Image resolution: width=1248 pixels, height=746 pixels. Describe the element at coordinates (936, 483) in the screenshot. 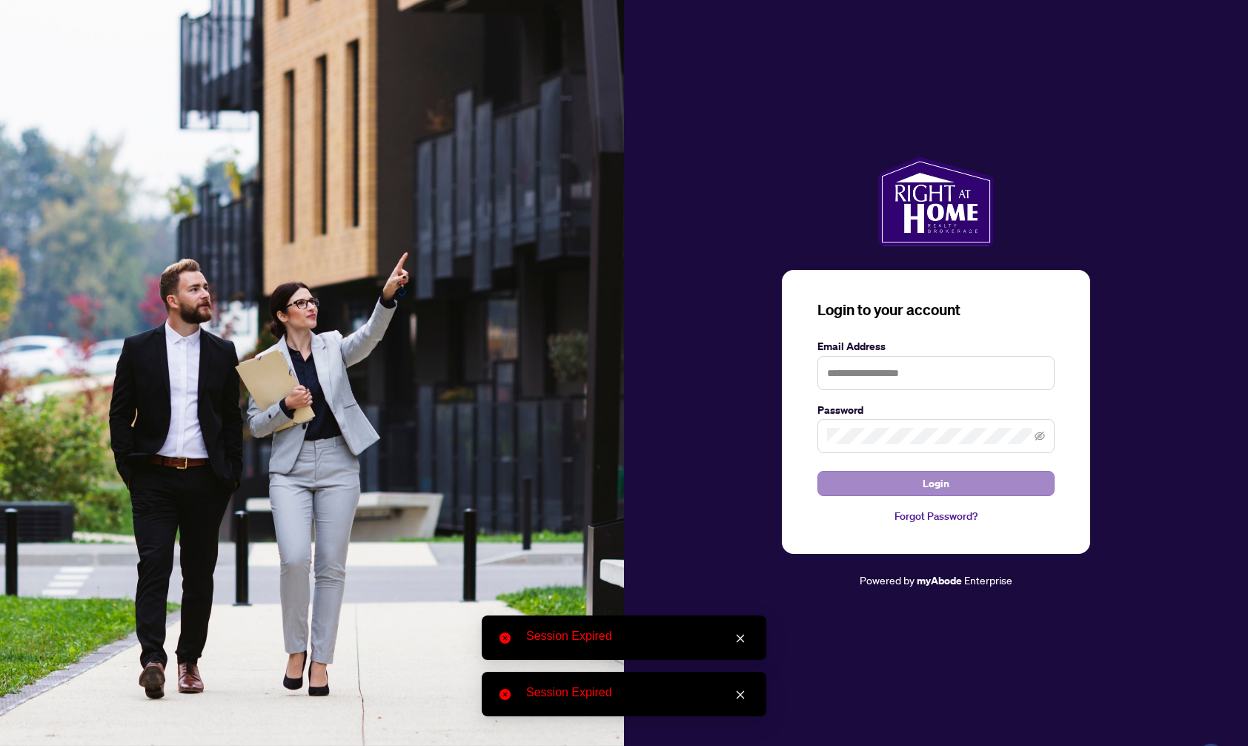

I see `span: Login` at that location.